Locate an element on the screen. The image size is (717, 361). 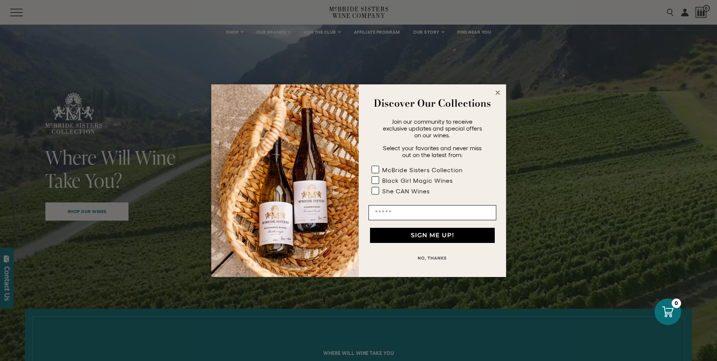
div: Black Girl Magic Wines is located at coordinates (417, 180).